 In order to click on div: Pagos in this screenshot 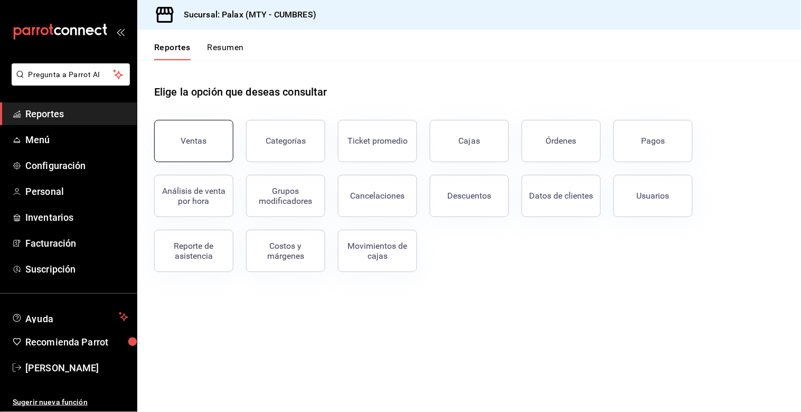, I will do `click(653, 140)`.